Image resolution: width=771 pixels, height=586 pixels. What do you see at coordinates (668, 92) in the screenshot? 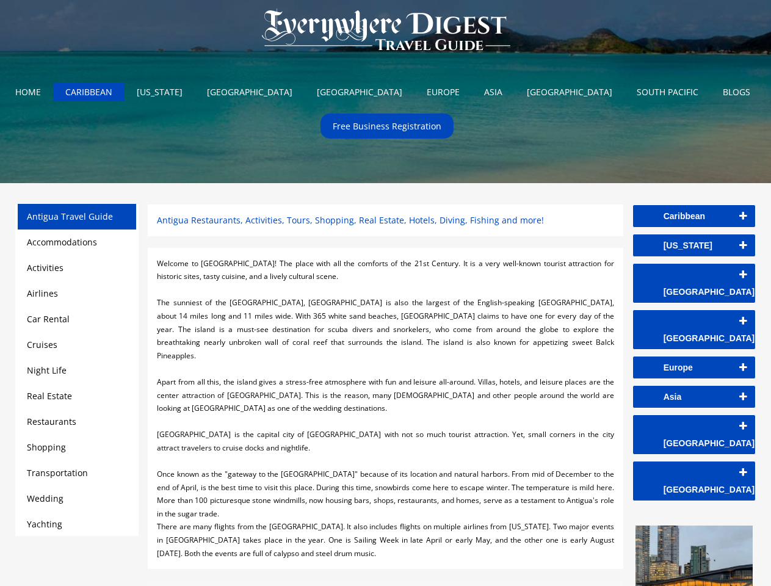
I see `a: SOUTH PACIFIC` at bounding box center [668, 92].